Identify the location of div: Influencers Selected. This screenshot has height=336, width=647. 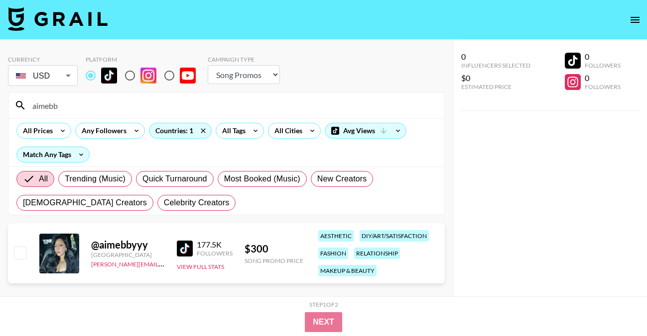
(495, 65).